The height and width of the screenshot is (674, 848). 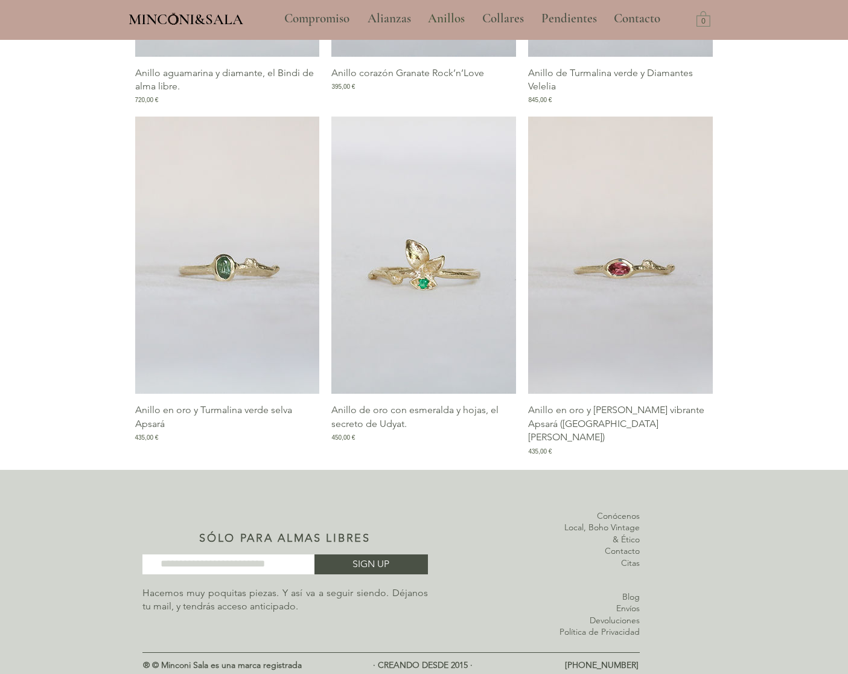 I want to click on p: Collares, so click(x=503, y=19).